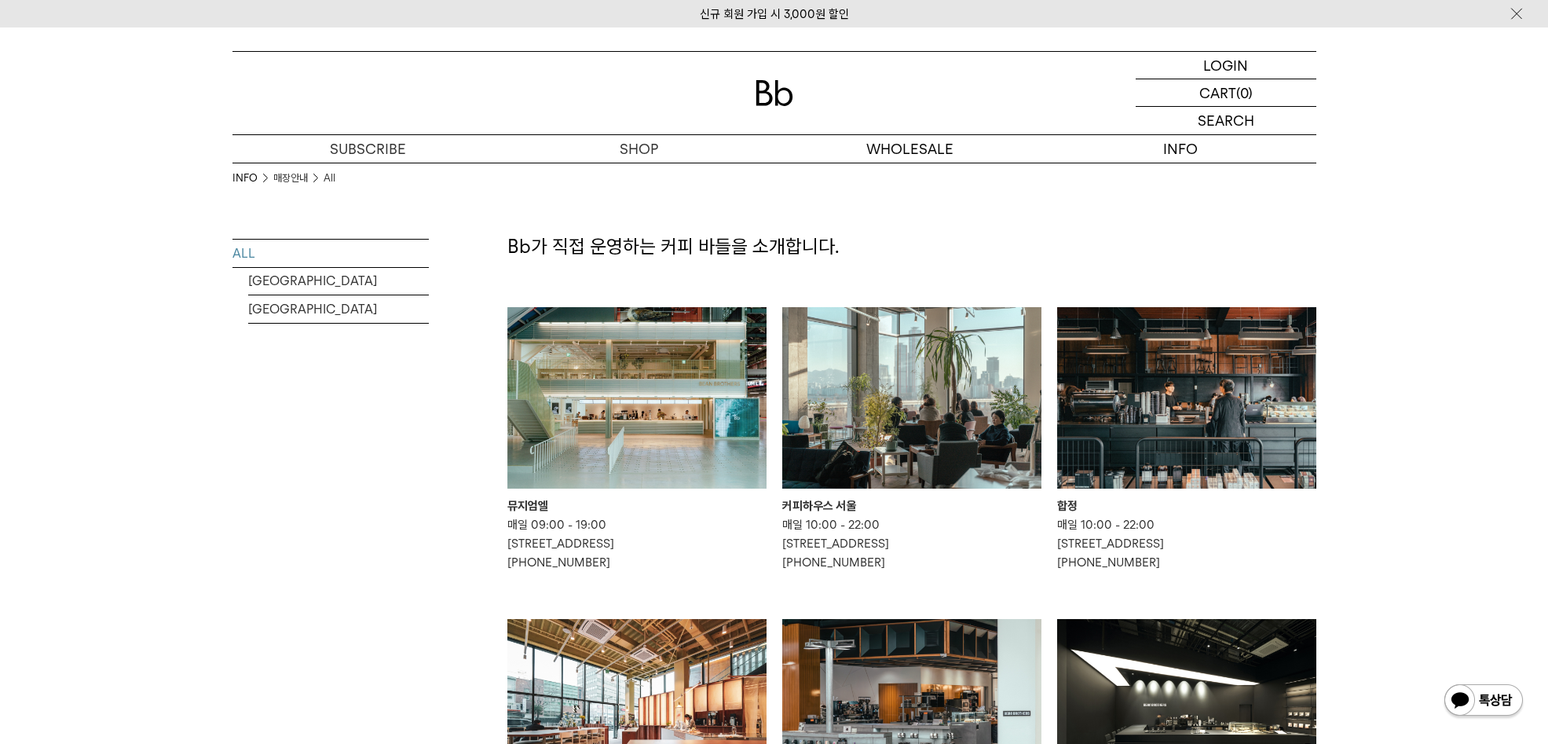  Describe the element at coordinates (291, 178) in the screenshot. I see `a: 매장안내` at that location.